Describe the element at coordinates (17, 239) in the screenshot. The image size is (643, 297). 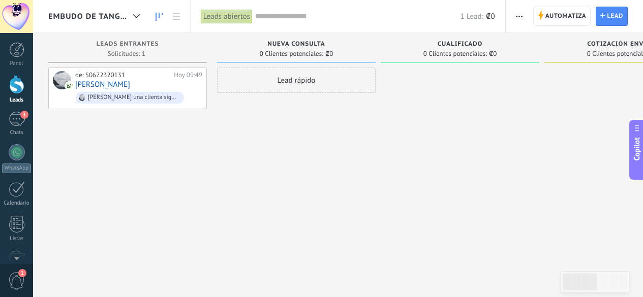
I see `div: Listas` at that location.